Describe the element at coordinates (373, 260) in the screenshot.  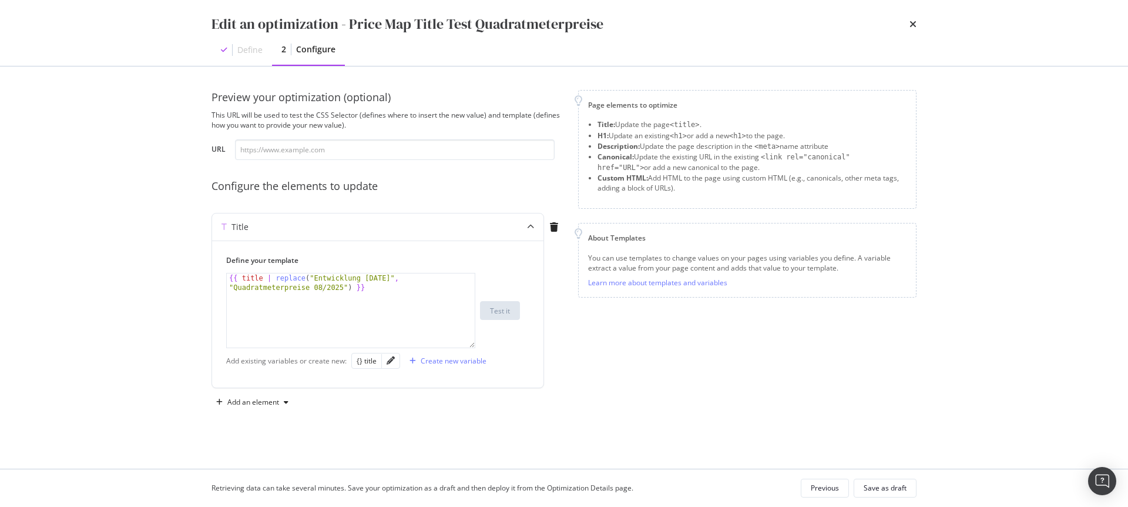
I see `label: Define your template` at that location.